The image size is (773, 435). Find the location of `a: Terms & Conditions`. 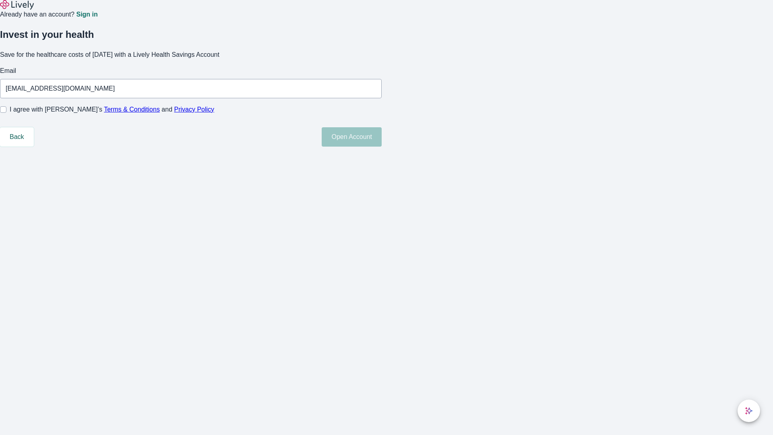

a: Terms & Conditions is located at coordinates (132, 109).